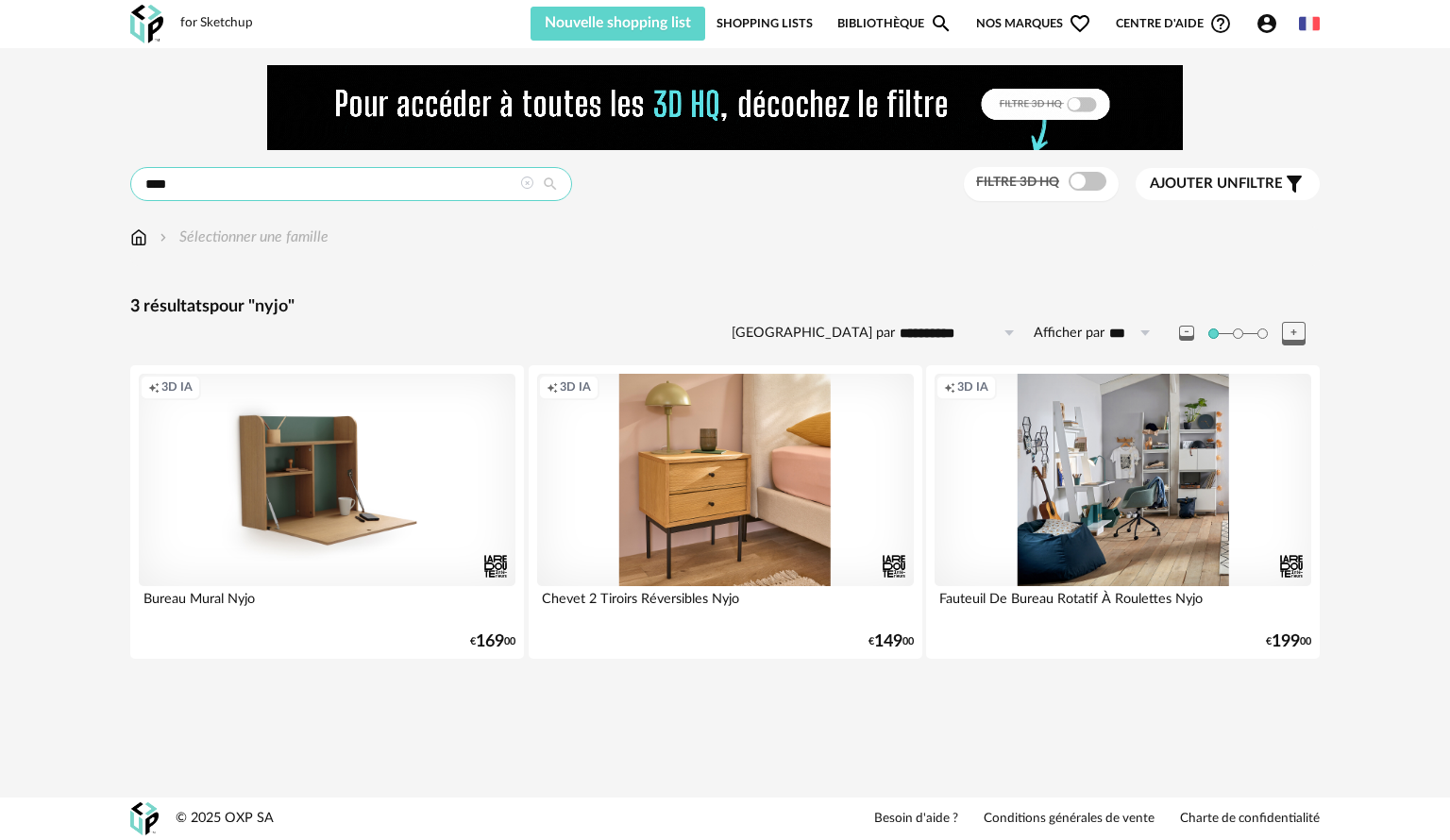  What do you see at coordinates (725, 107) in the screenshot?
I see `img: FILTRE%20HQ%20NEW_V1%20(4).gif` at bounding box center [725, 107].